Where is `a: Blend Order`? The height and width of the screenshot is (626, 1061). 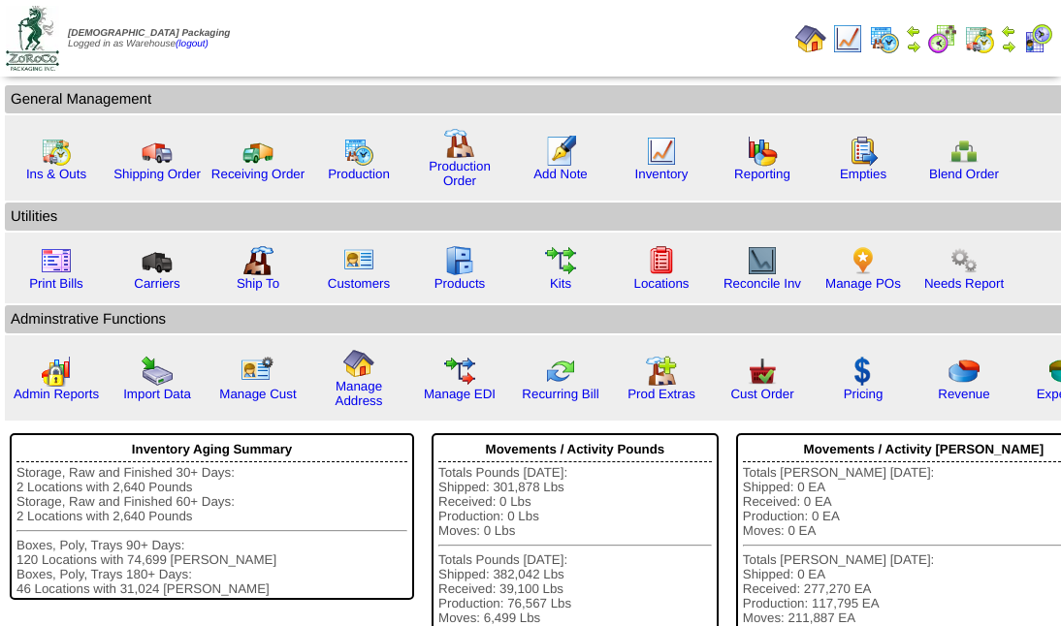 a: Blend Order is located at coordinates (964, 174).